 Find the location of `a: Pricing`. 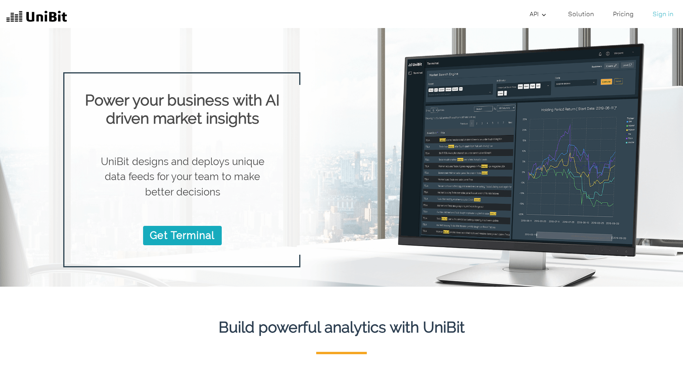

a: Pricing is located at coordinates (623, 14).